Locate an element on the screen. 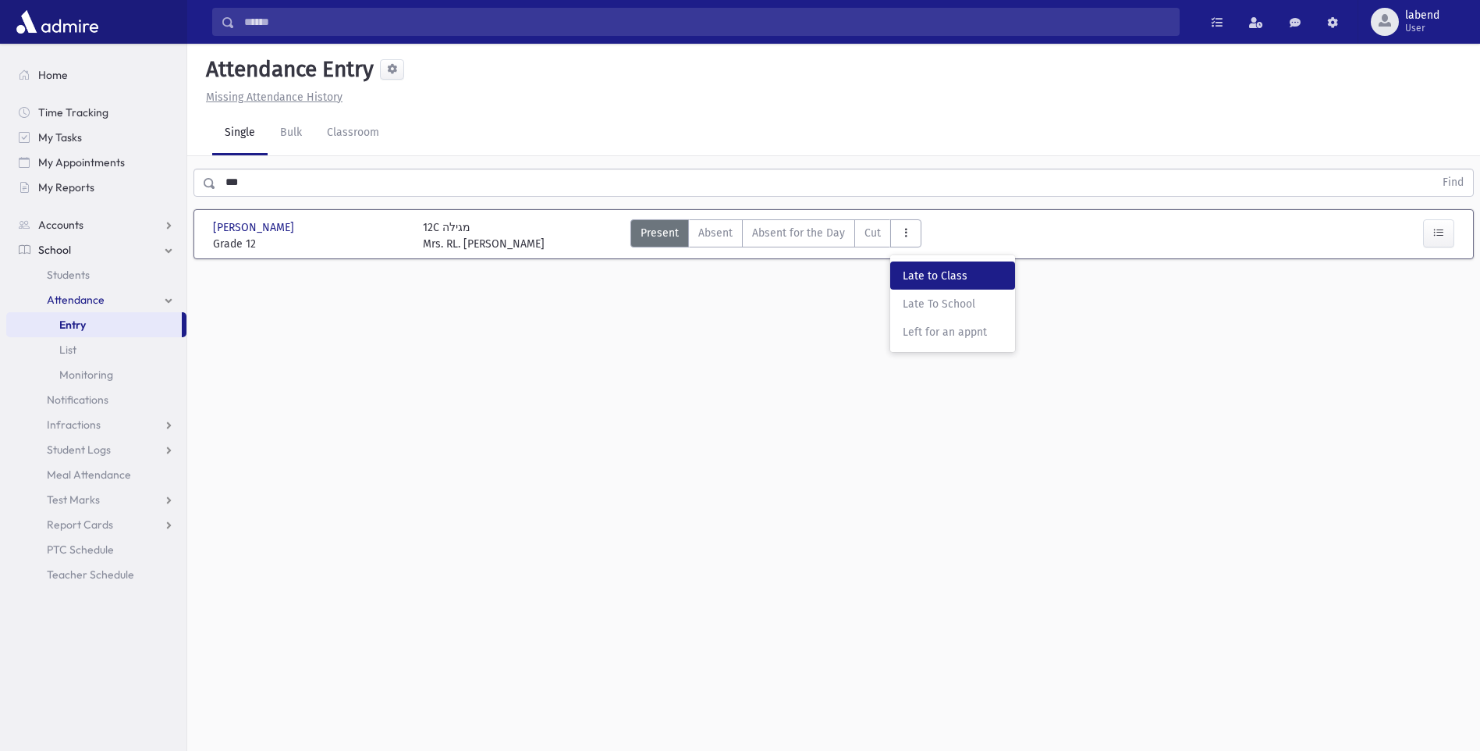  a: Teacher Schedule is located at coordinates (96, 574).